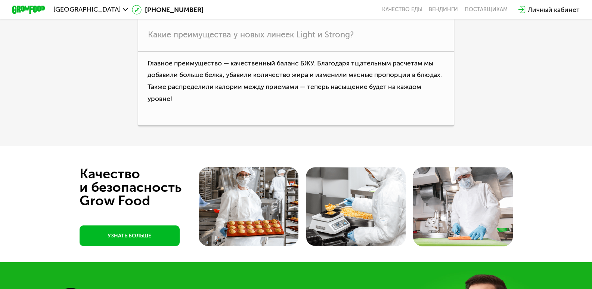 This screenshot has height=289, width=592. I want to click on div: поставщикам, so click(486, 10).